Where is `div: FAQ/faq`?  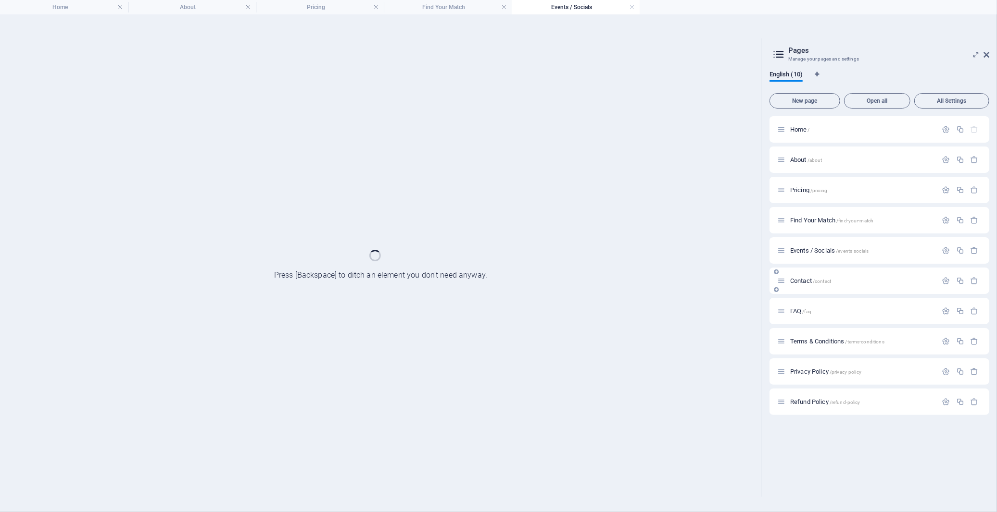 div: FAQ/faq is located at coordinates (862, 311).